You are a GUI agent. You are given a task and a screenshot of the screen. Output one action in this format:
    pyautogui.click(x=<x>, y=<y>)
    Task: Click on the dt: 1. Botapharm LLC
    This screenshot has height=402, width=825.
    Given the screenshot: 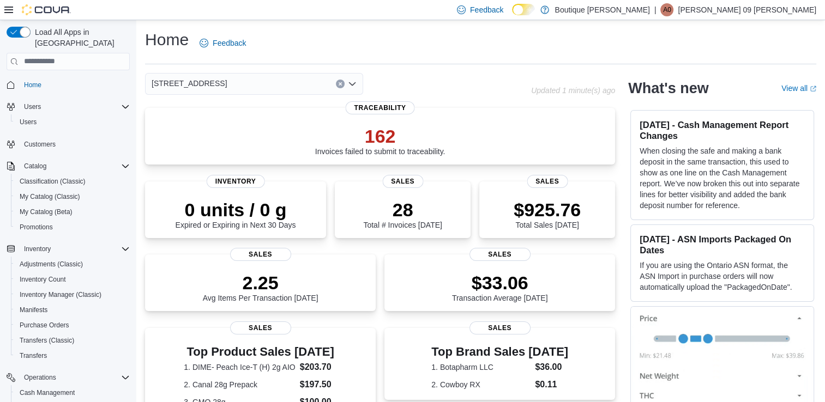 What is the action you would take?
    pyautogui.click(x=481, y=367)
    